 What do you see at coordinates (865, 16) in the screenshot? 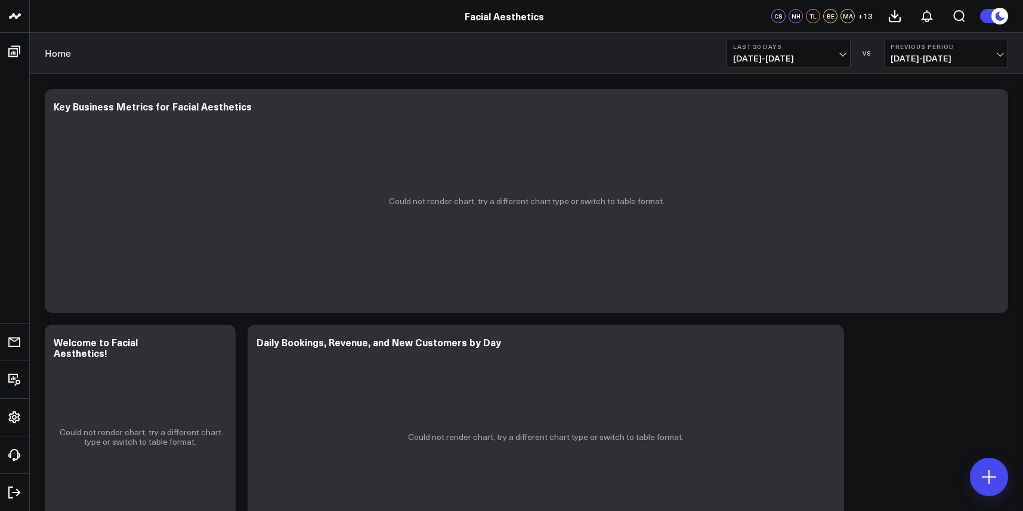
I see `span: + 13` at bounding box center [865, 16].